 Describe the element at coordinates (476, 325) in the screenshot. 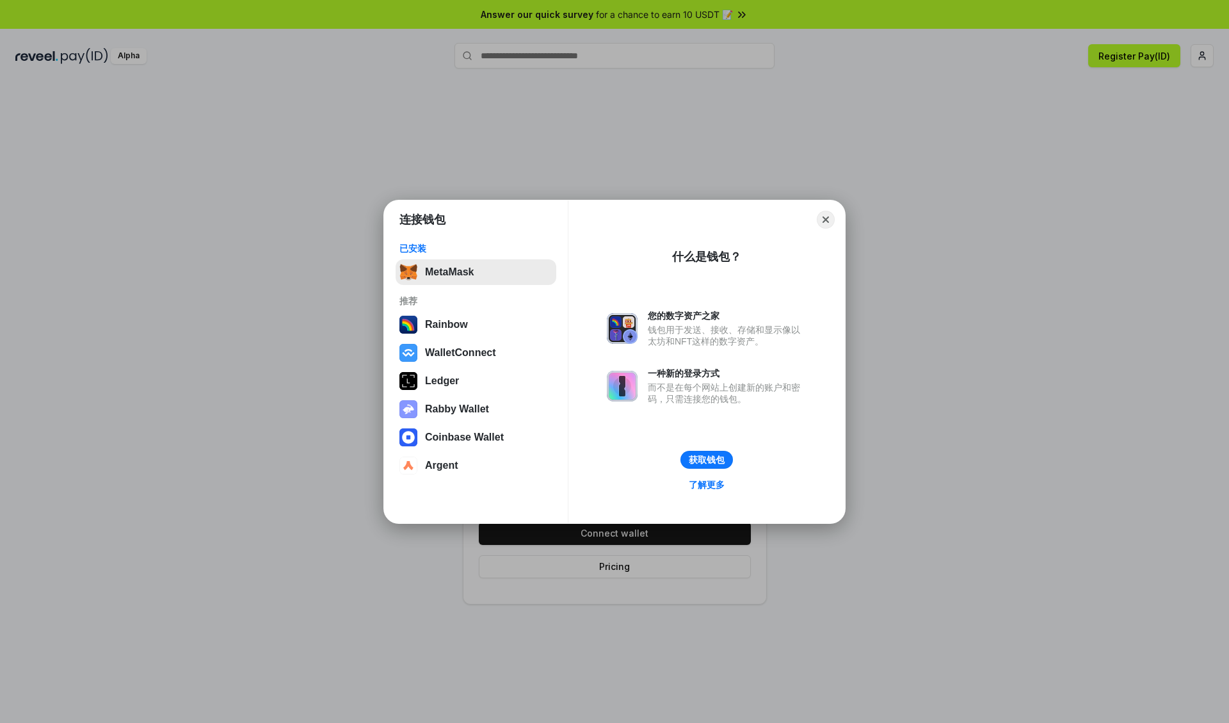

I see `button: Rainbow` at that location.